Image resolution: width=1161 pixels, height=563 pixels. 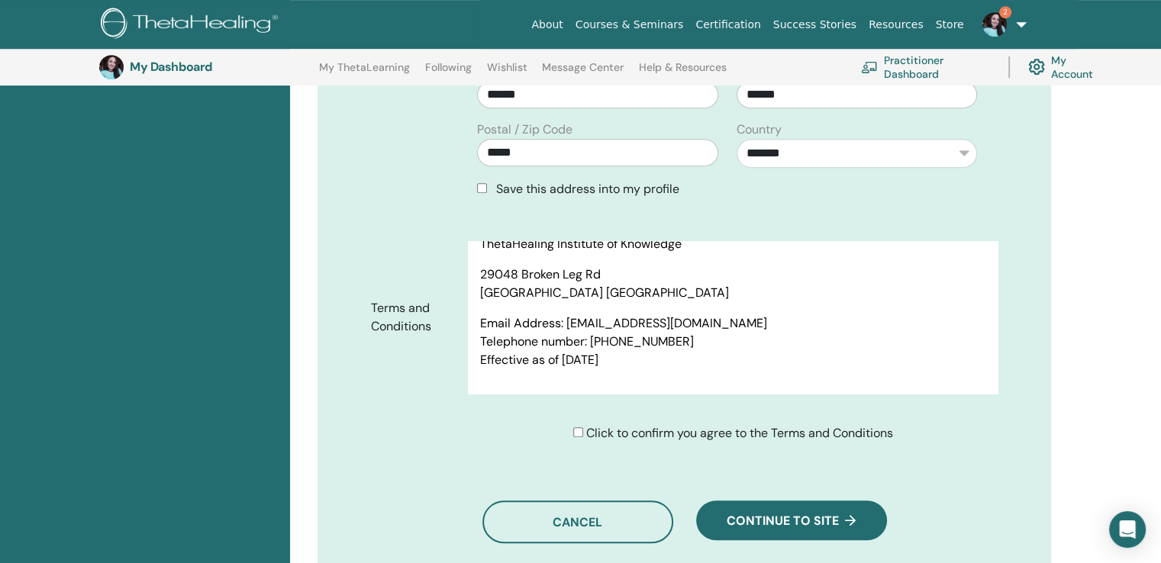 I want to click on img: chalkboard-teacher.svg, so click(x=869, y=67).